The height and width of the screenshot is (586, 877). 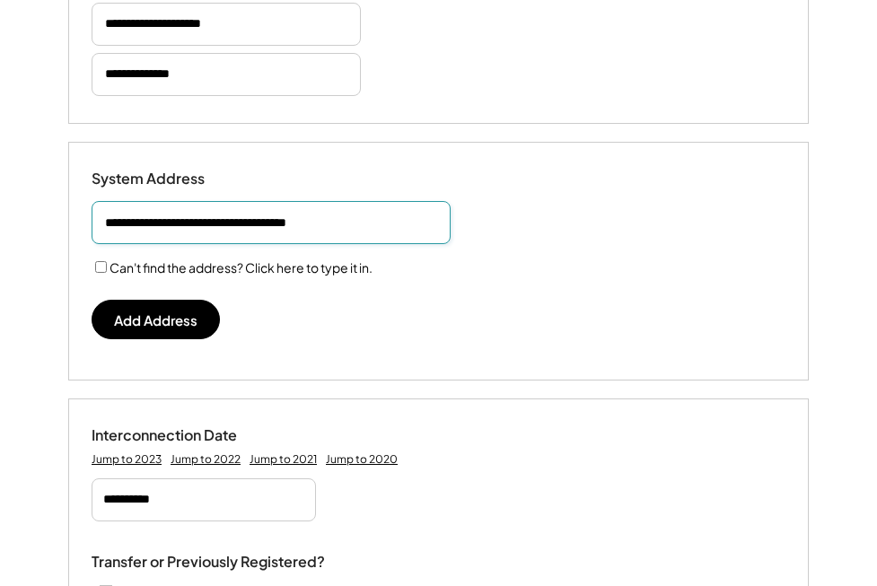 What do you see at coordinates (283, 459) in the screenshot?
I see `div: Jump to 2021` at bounding box center [283, 459].